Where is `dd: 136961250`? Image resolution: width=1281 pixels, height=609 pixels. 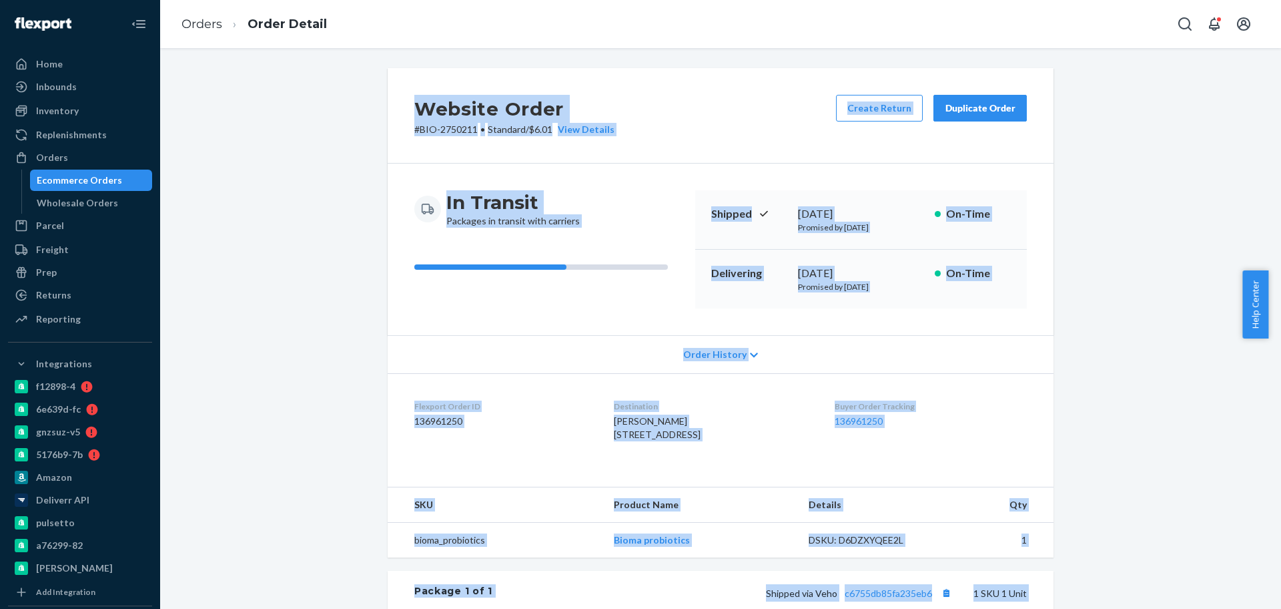 dd: 136961250 is located at coordinates (503, 421).